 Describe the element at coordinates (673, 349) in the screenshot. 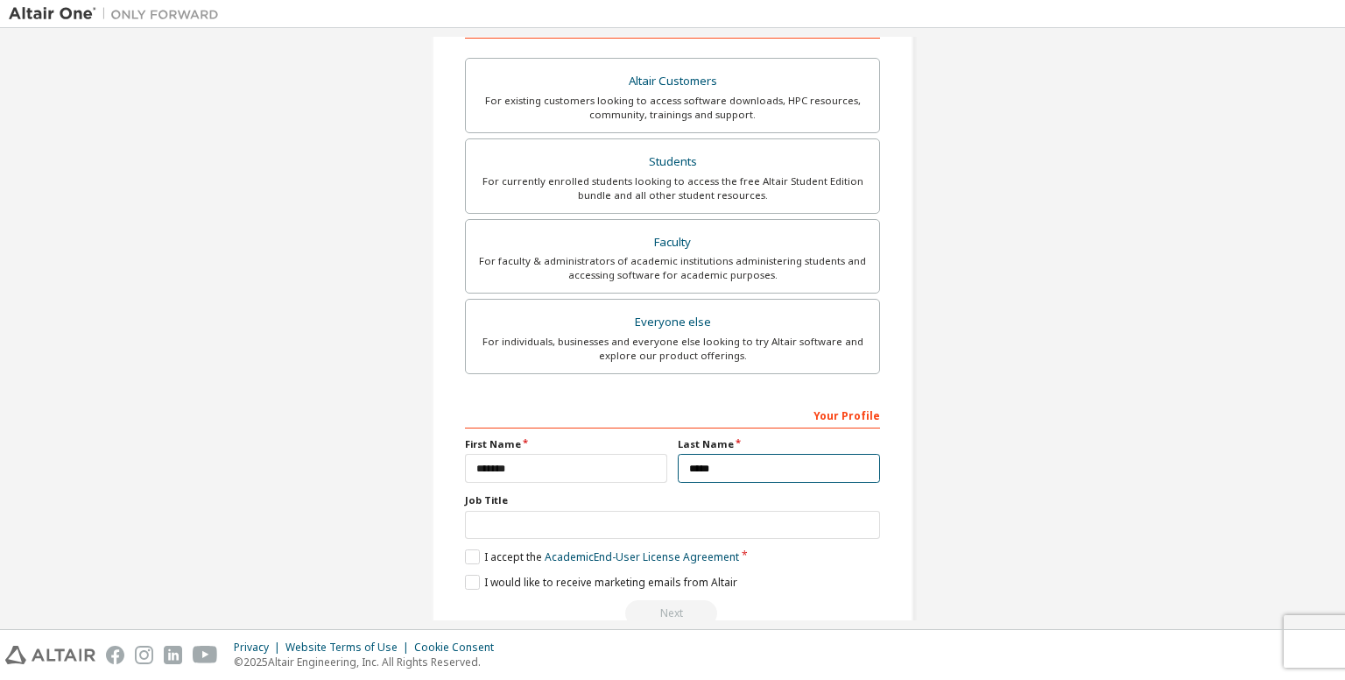

I see `div: For individuals, businesses and everyone else looking to try Altair software and explore our prod...` at that location.